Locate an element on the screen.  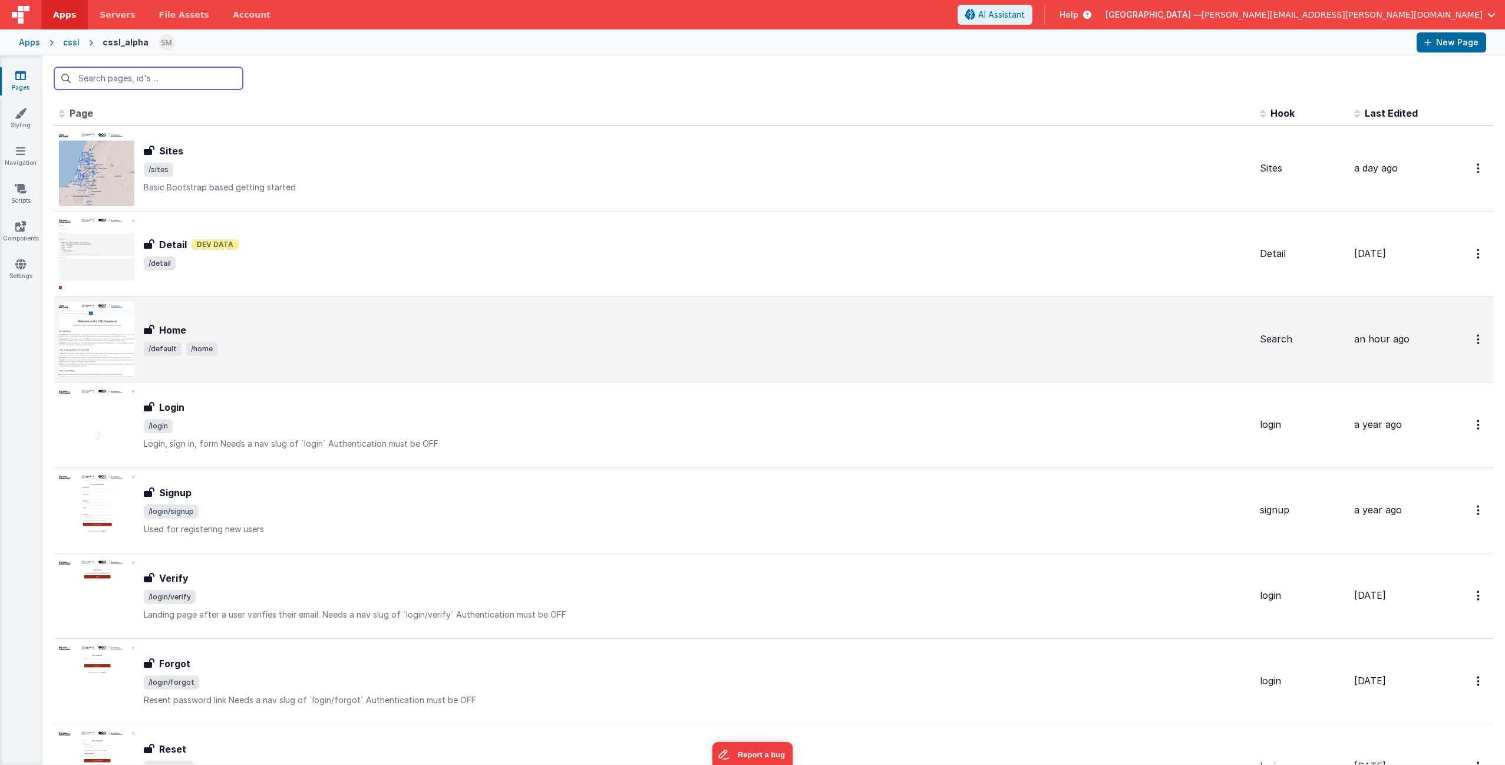
span: /detail is located at coordinates (160, 263).